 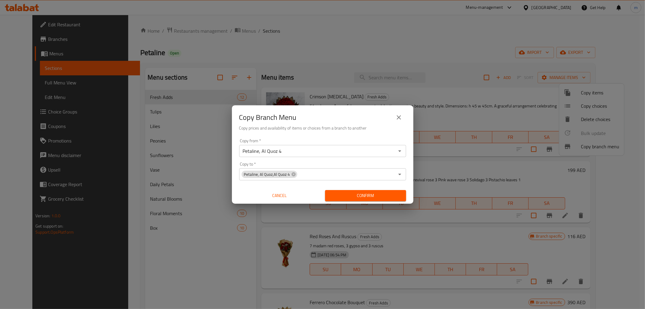 What do you see at coordinates (366, 195) in the screenshot?
I see `button: Confirm` at bounding box center [366, 195].